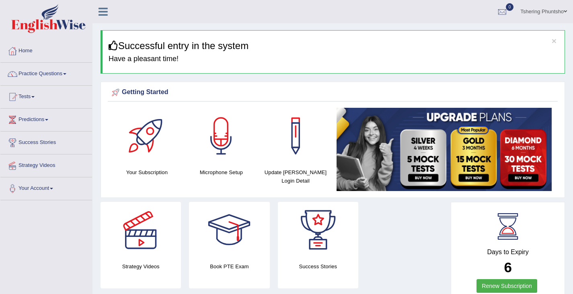 The height and width of the screenshot is (294, 573). I want to click on h4: Your Subscription, so click(147, 172).